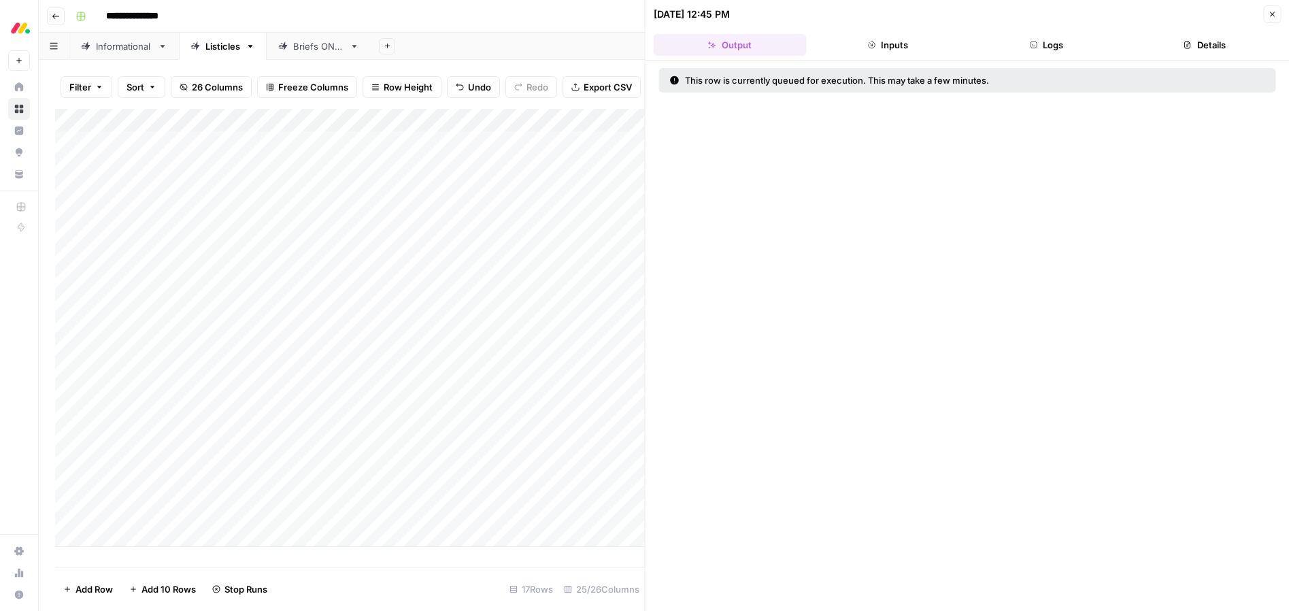  Describe the element at coordinates (474, 87) in the screenshot. I see `button: Undo` at that location.